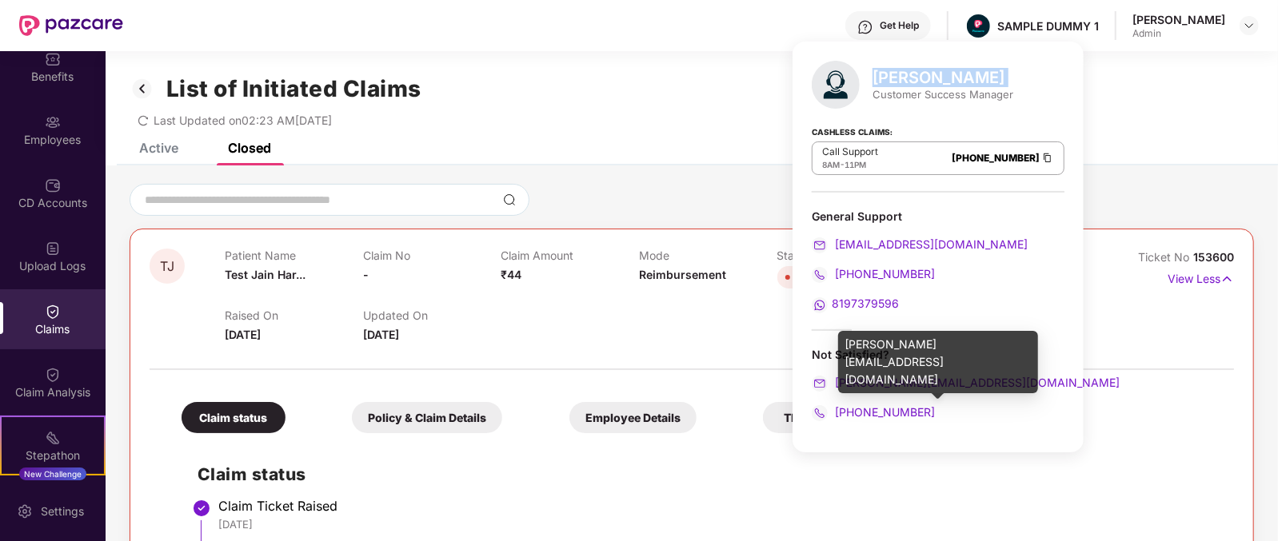 The image size is (1278, 541). I want to click on div: Settings, so click(62, 512).